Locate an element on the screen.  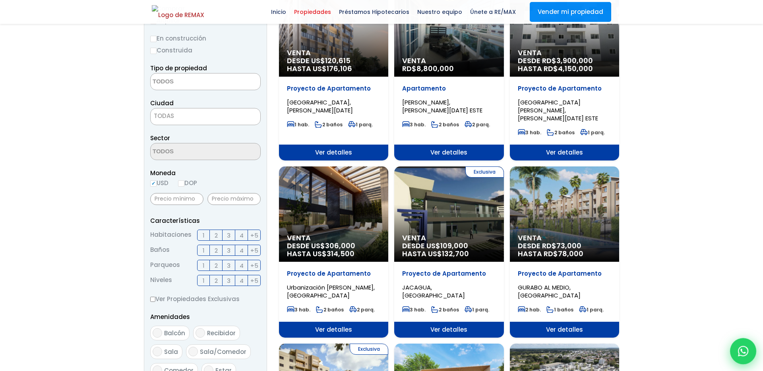
input: Balcón is located at coordinates (157, 333).